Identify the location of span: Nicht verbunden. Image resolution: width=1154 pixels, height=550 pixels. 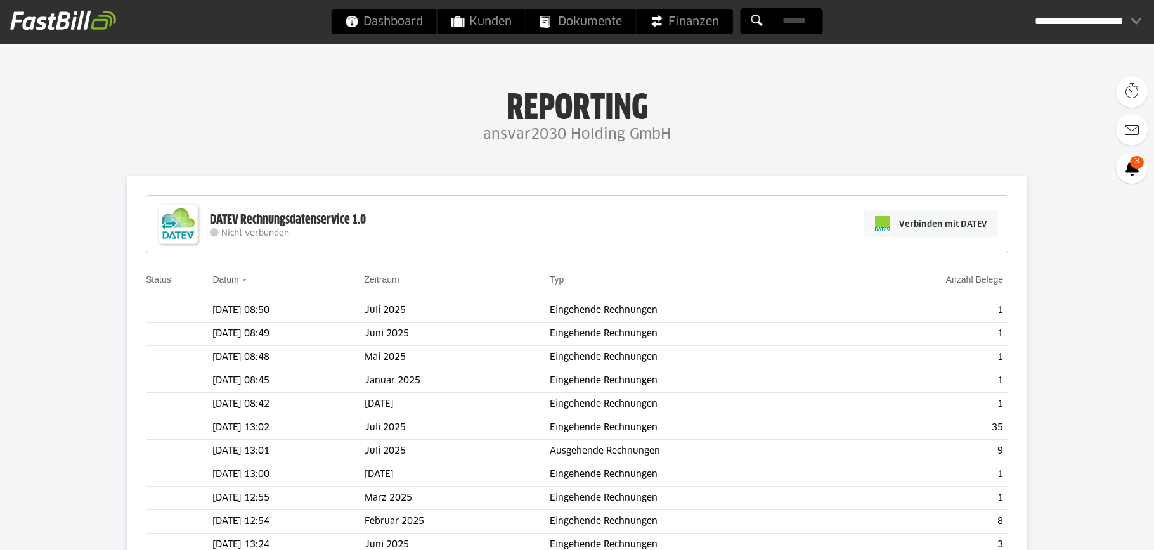
(255, 233).